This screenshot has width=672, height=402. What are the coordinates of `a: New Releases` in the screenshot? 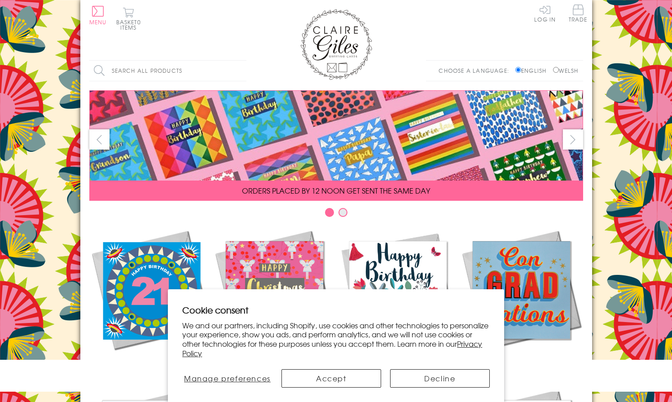 It's located at (151, 299).